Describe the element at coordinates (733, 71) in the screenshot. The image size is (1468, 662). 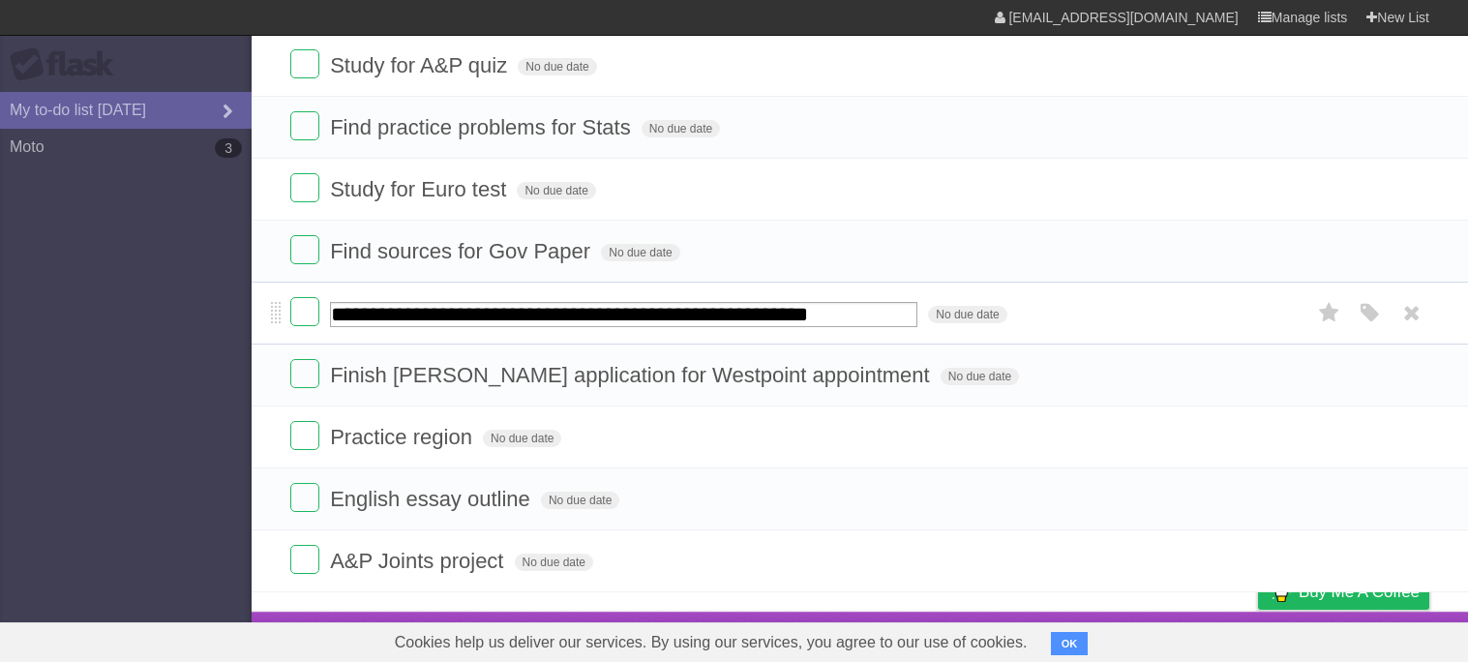
I see `div: Sort New > Old` at that location.